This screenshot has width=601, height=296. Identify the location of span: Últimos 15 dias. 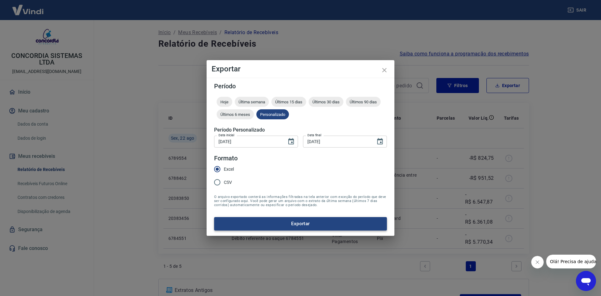
(289, 102).